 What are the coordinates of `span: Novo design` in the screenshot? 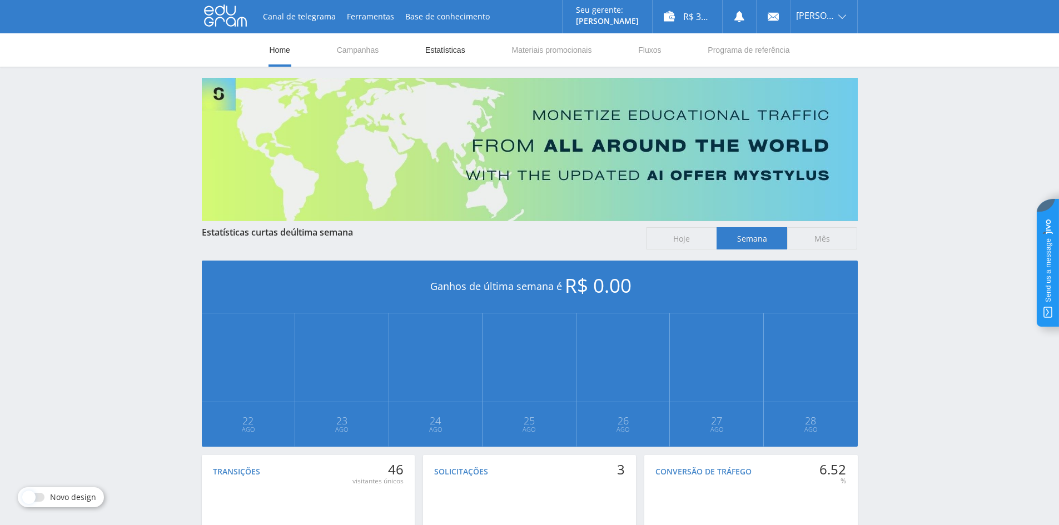 It's located at (73, 498).